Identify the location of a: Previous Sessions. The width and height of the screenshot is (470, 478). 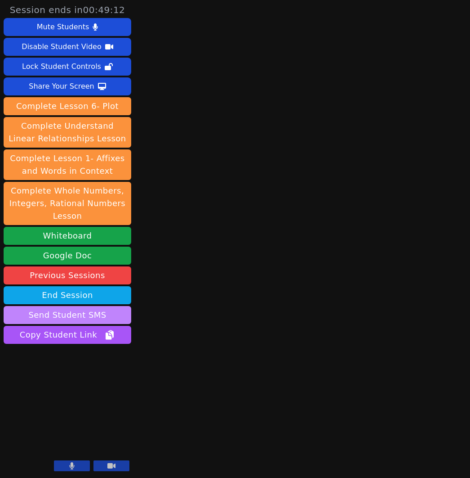
(67, 275).